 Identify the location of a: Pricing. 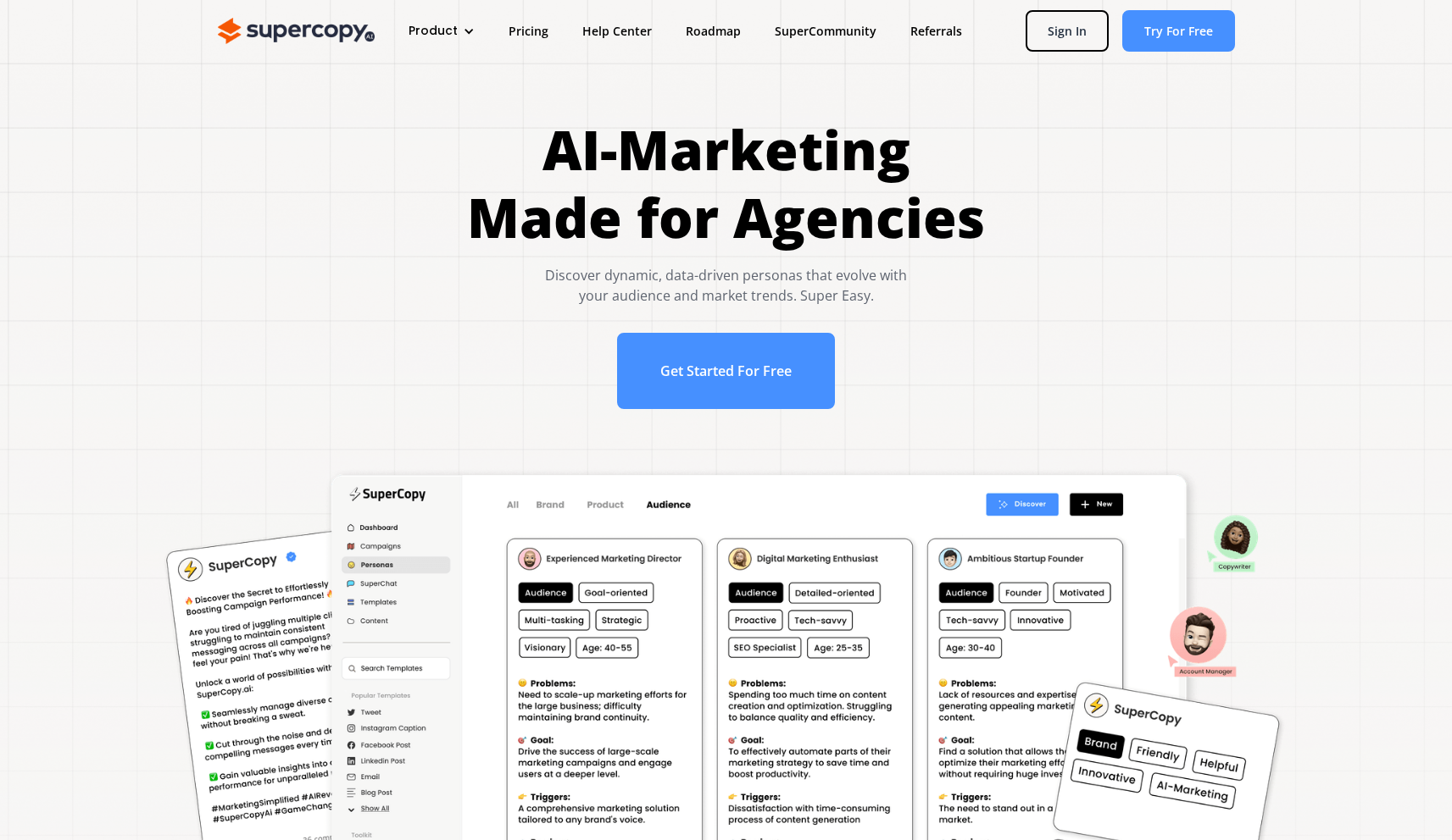
(528, 30).